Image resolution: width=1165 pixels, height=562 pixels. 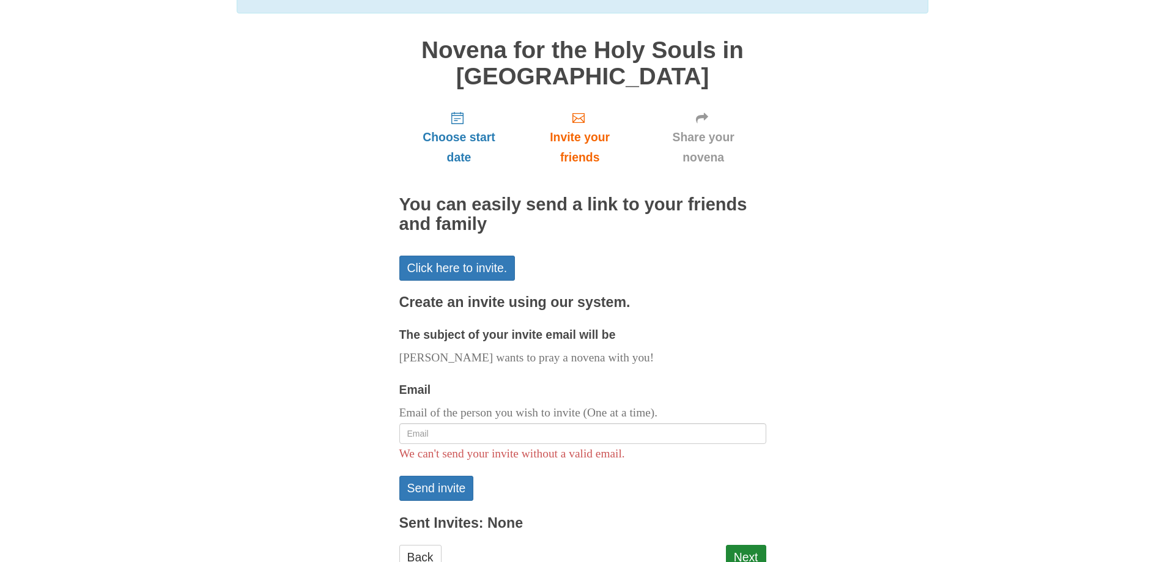 I want to click on h2: You can easily send a link to your friends and family, so click(x=583, y=215).